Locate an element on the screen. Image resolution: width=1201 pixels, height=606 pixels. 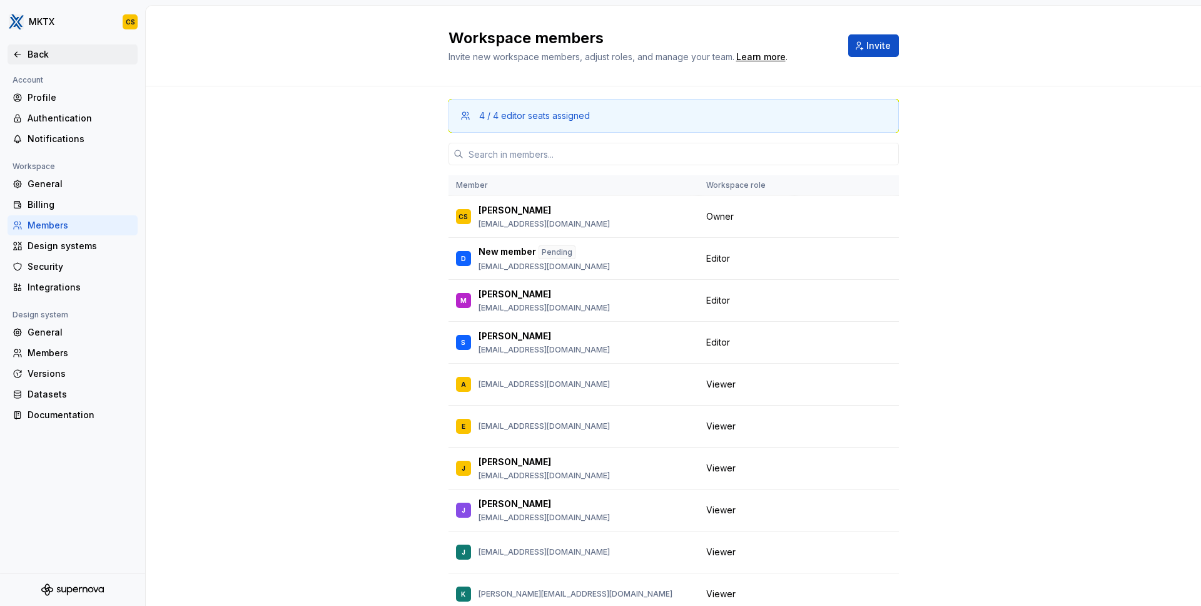
a: Security is located at coordinates (73, 267).